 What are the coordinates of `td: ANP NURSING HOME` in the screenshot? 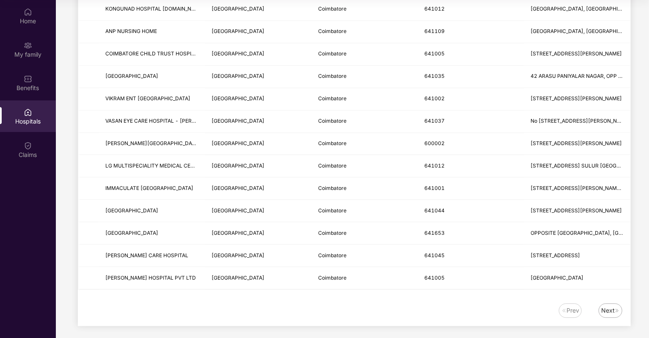 It's located at (151, 32).